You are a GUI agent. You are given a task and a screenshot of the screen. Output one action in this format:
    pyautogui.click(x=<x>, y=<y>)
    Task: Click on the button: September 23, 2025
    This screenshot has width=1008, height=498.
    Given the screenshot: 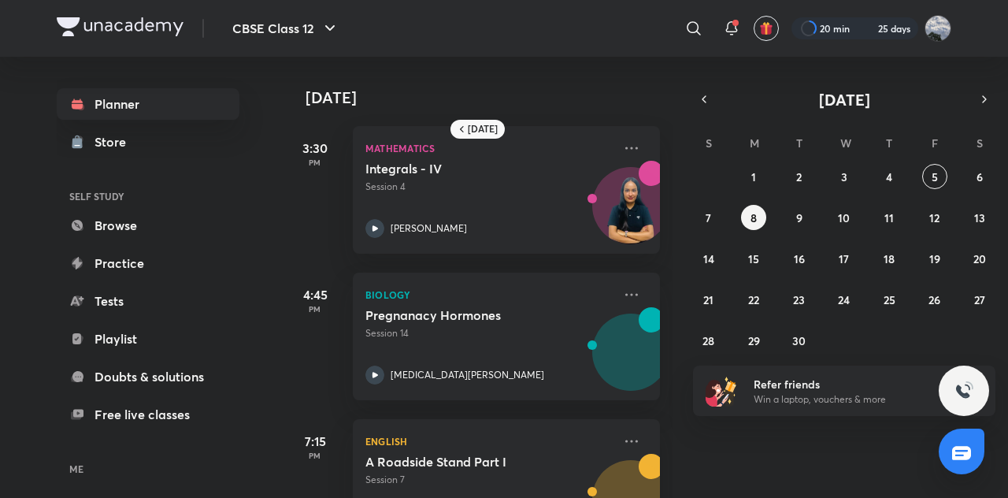 What is the action you would take?
    pyautogui.click(x=799, y=299)
    